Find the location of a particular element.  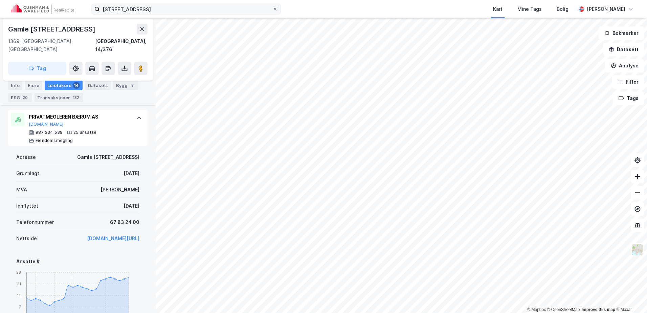

div: ESG is located at coordinates (20, 97).